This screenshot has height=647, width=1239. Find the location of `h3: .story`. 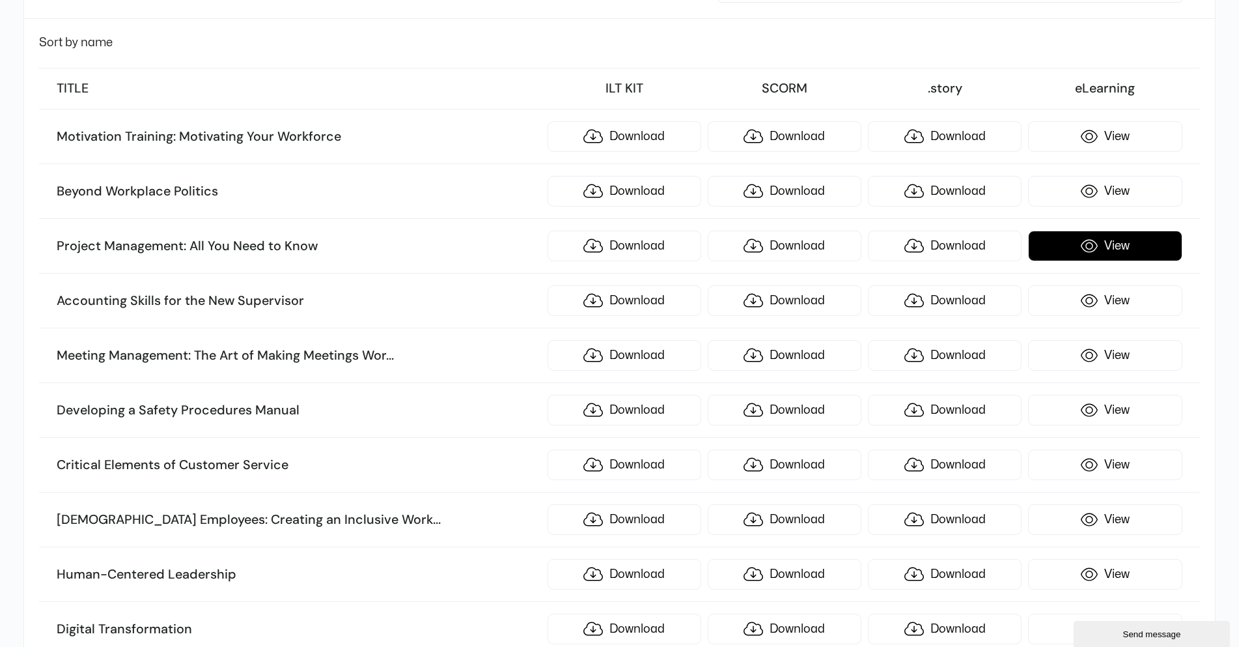

h3: .story is located at coordinates (945, 89).